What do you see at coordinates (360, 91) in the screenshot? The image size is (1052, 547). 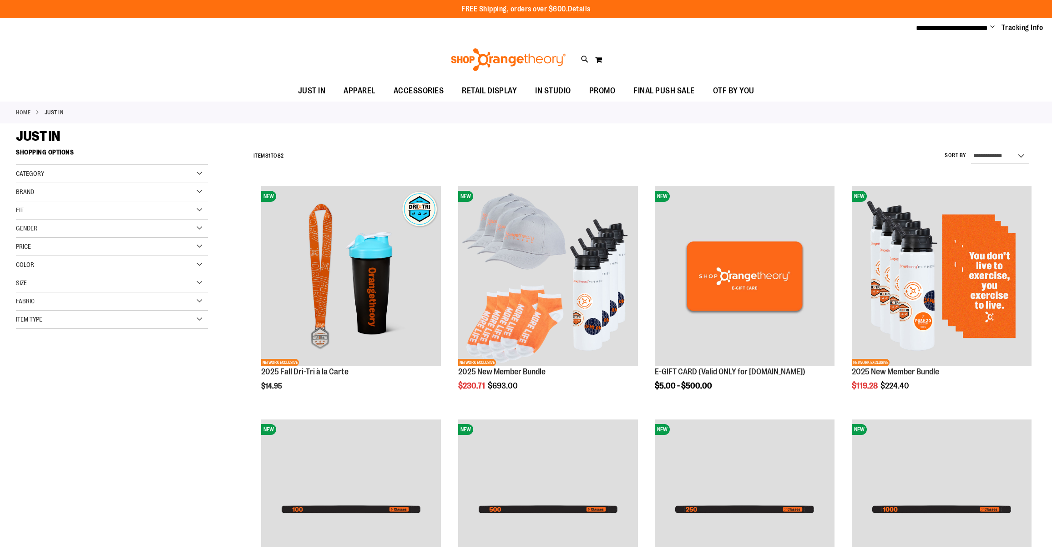 I see `span: APPAREL` at bounding box center [360, 91].